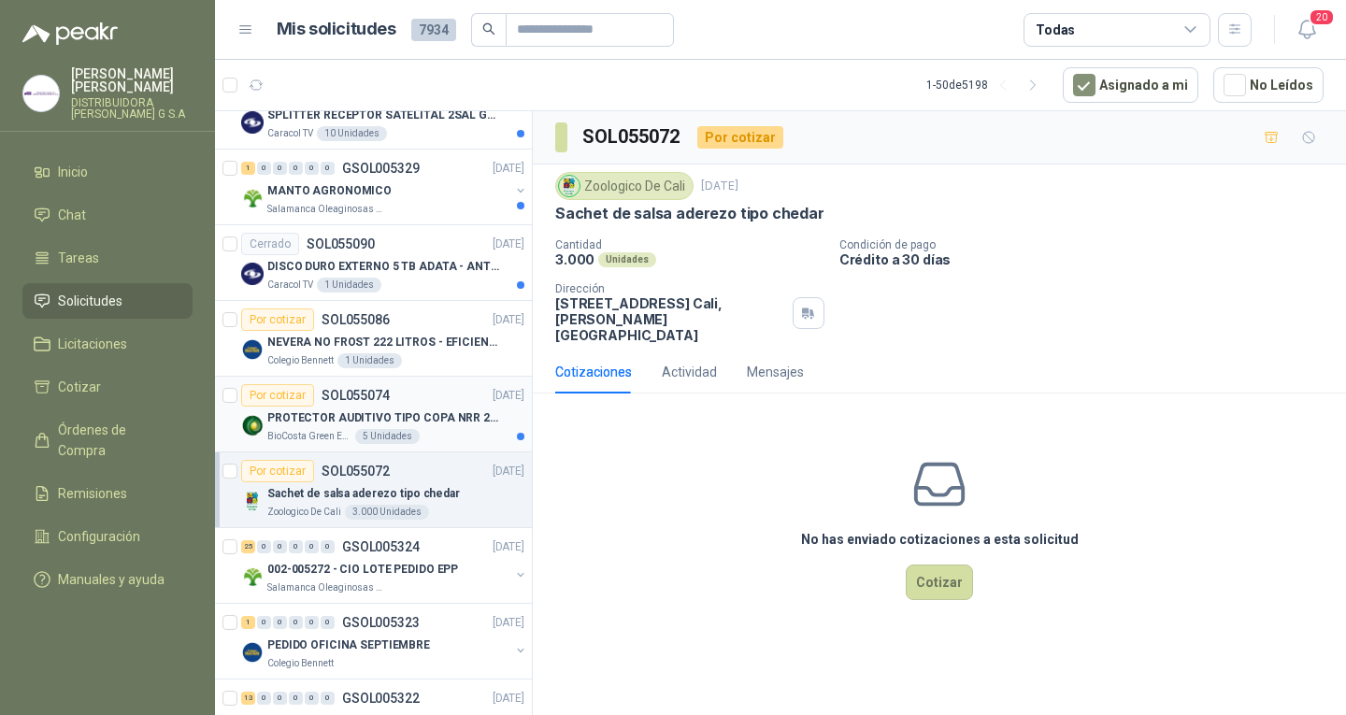  What do you see at coordinates (93, 493) in the screenshot?
I see `span: Remisiones` at bounding box center [93, 493].